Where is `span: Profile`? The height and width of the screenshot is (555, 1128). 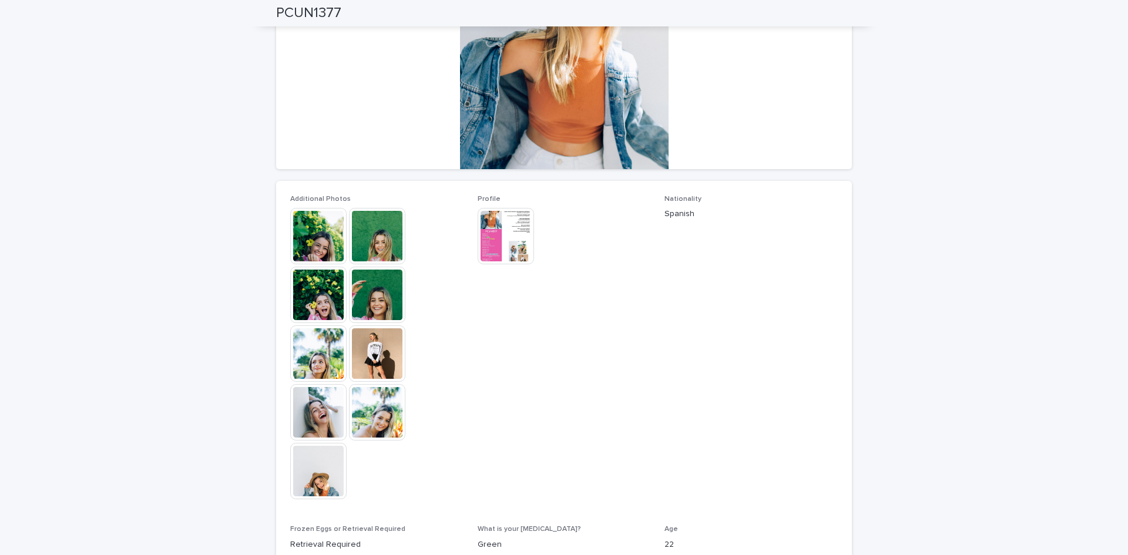
span: Profile is located at coordinates (489, 199).